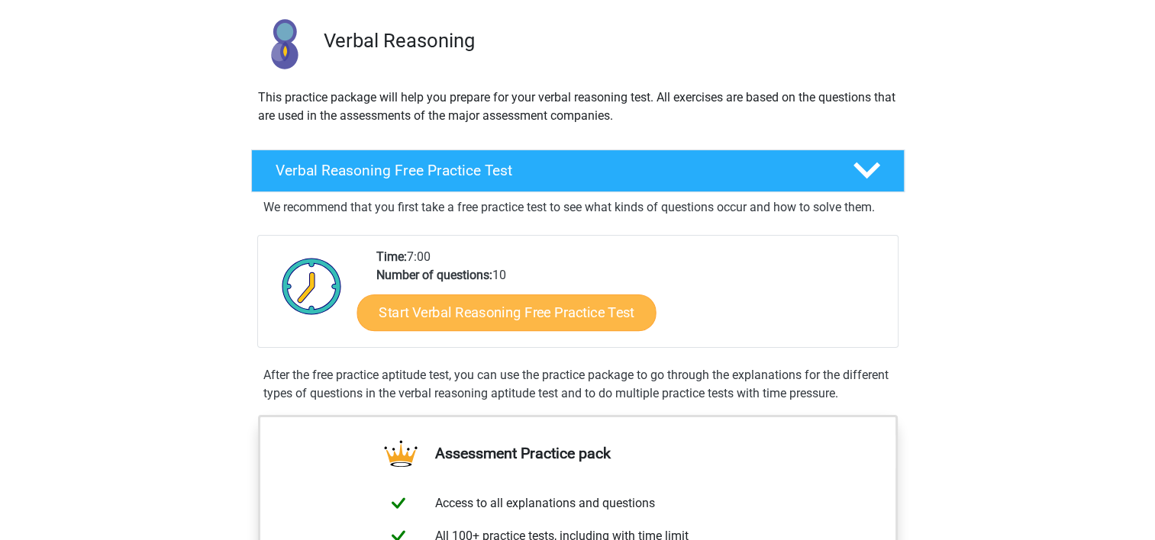 The width and height of the screenshot is (1155, 540). What do you see at coordinates (311, 286) in the screenshot?
I see `img: Clock` at bounding box center [311, 286].